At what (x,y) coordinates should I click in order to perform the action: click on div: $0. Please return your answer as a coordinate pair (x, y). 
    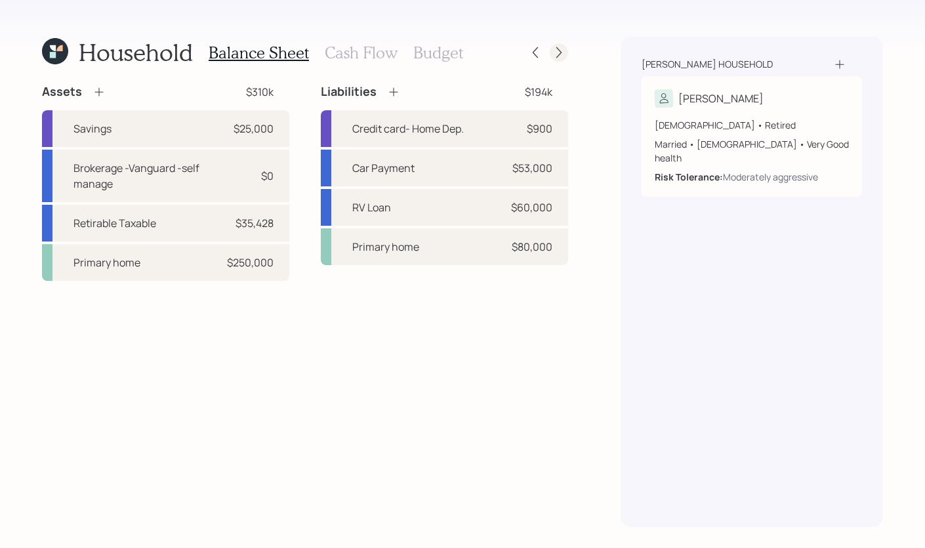
    Looking at the image, I should click on (267, 176).